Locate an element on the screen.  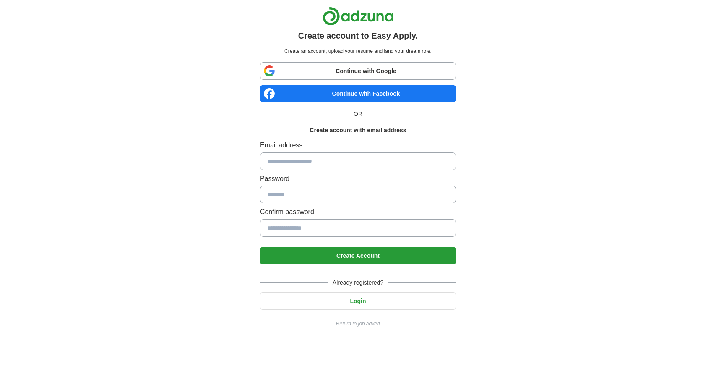
button: Login is located at coordinates (358, 301).